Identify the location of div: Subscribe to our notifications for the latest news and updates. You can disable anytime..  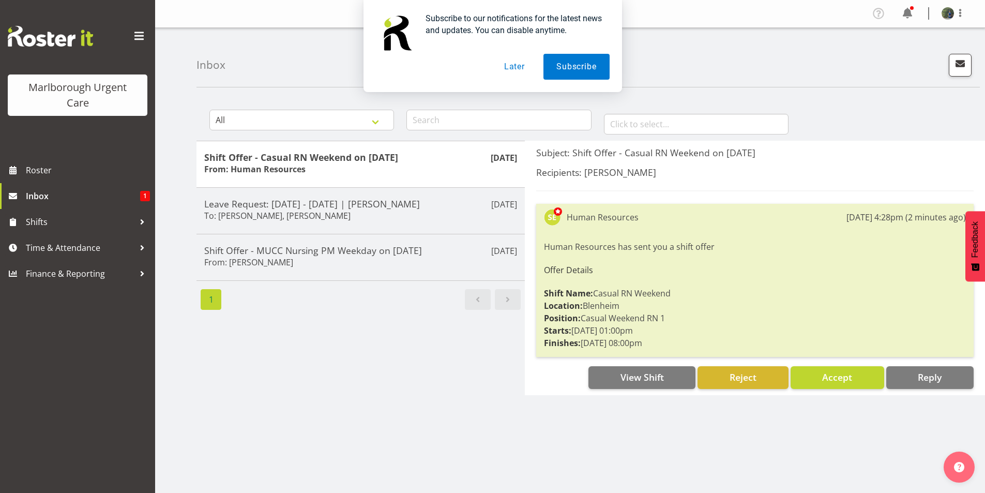
(514, 24).